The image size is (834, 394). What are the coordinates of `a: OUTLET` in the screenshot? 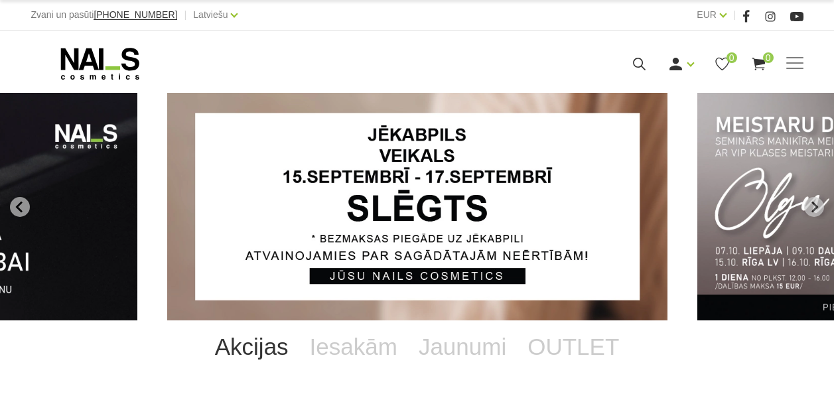 It's located at (573, 347).